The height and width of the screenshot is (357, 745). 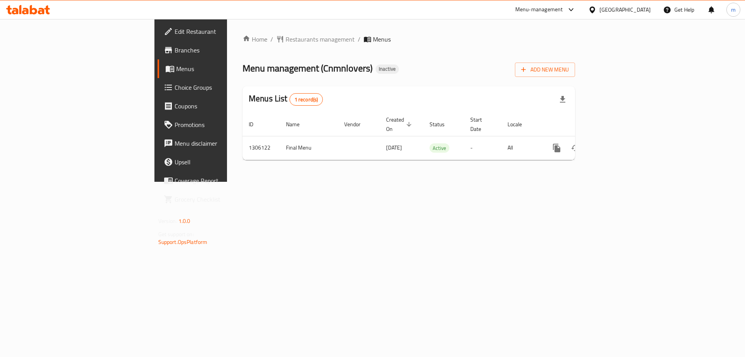 What do you see at coordinates (218, 125) in the screenshot?
I see `a: Promotions` at bounding box center [218, 125].